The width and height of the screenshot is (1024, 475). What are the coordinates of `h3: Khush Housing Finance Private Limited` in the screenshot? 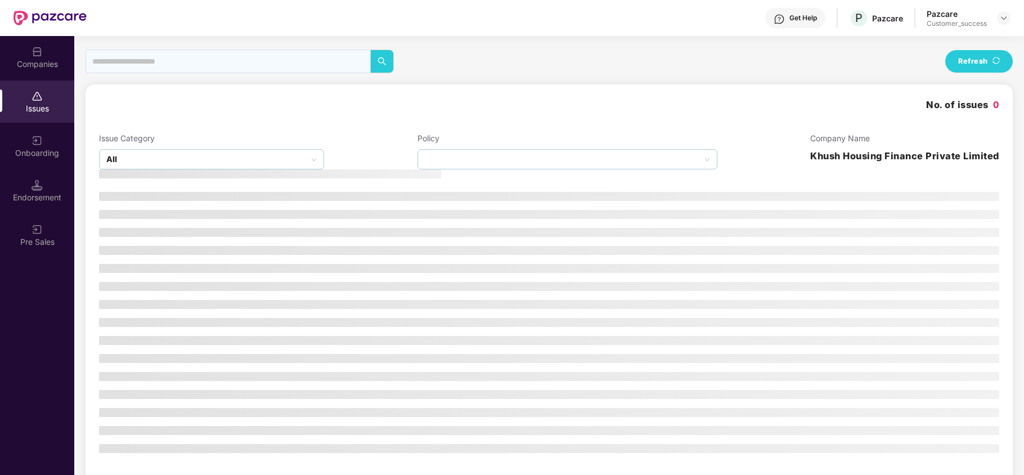 It's located at (904, 156).